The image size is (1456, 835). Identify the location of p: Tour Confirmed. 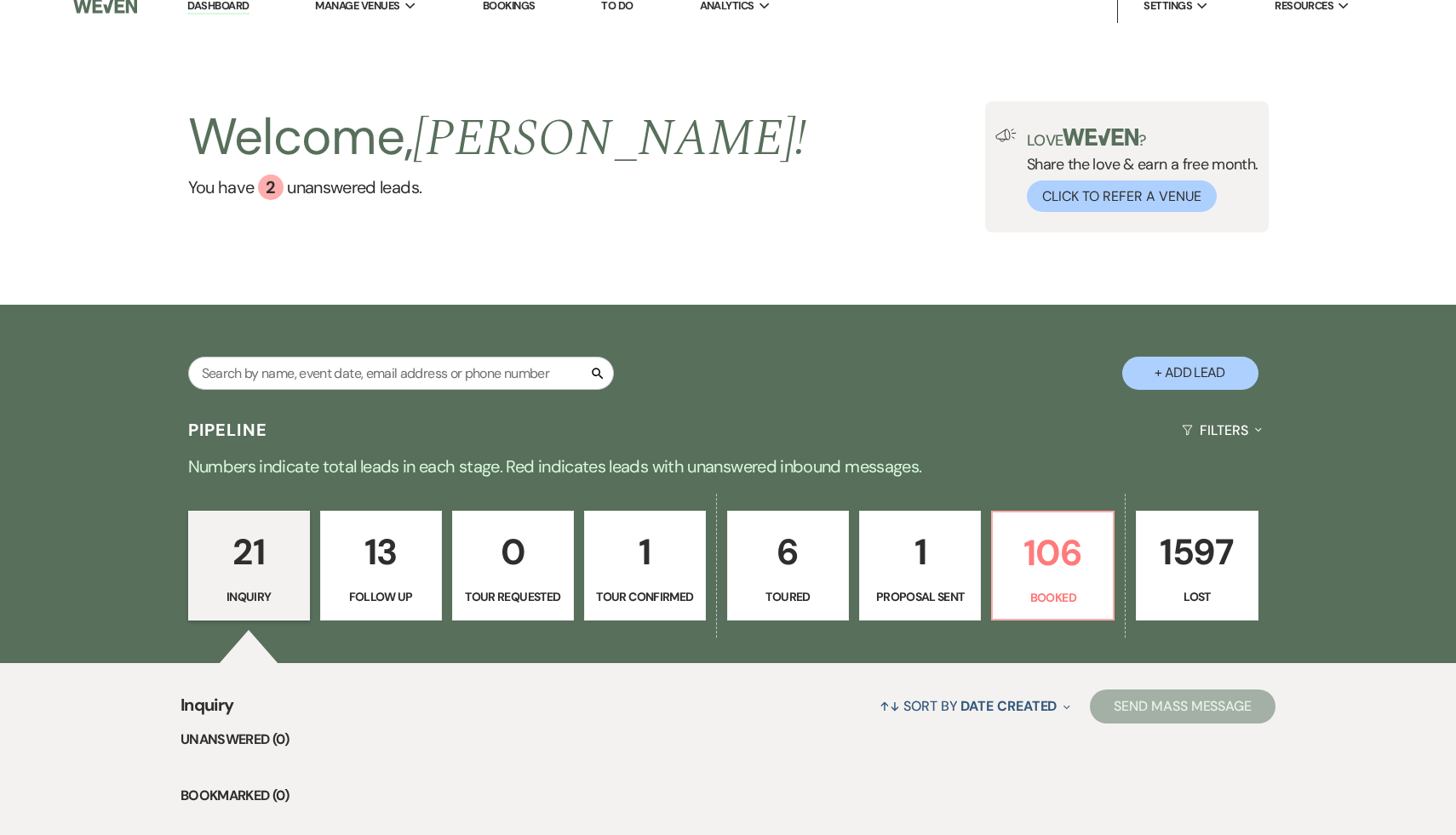
(644, 597).